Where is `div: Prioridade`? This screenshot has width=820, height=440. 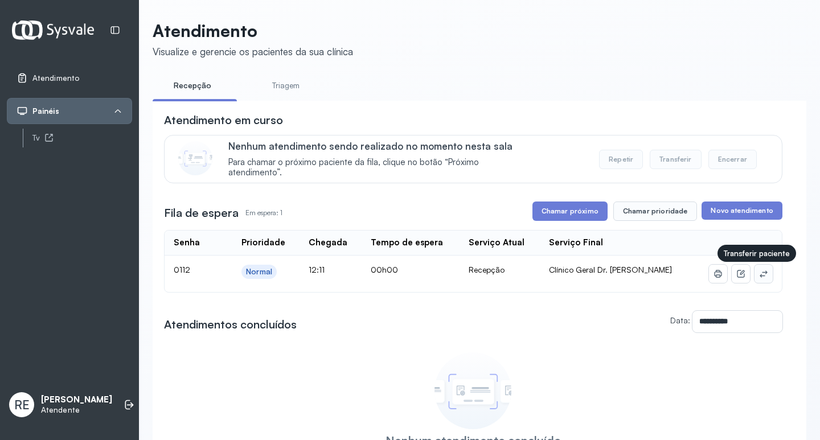 div: Prioridade is located at coordinates (263, 243).